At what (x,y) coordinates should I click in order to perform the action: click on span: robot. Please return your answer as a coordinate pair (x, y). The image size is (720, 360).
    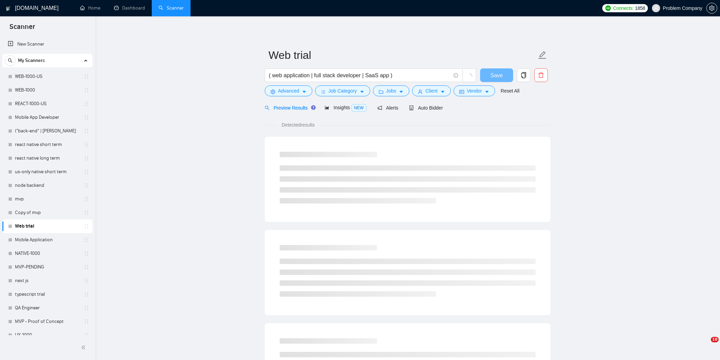
    Looking at the image, I should click on (411, 108).